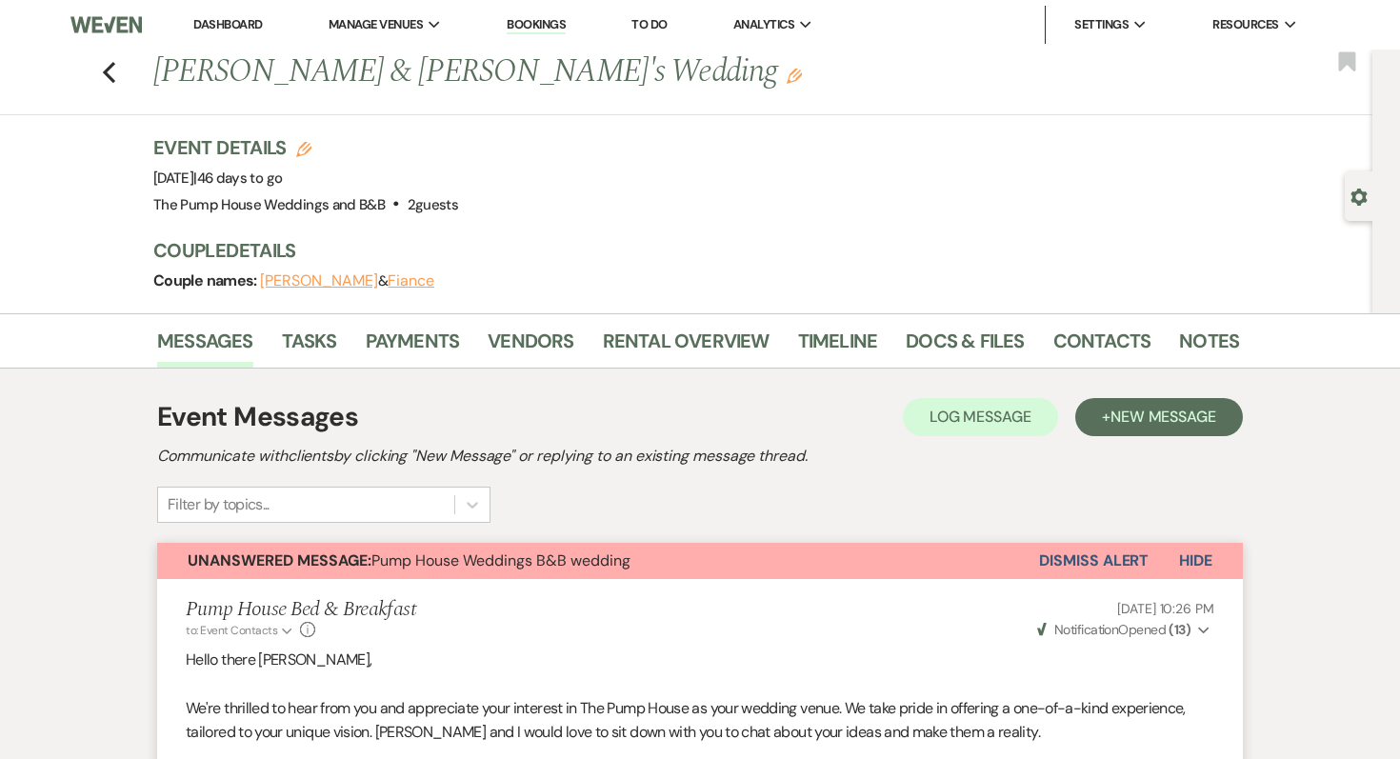  What do you see at coordinates (231, 630) in the screenshot?
I see `span: to: Event Contacts` at bounding box center [231, 630].